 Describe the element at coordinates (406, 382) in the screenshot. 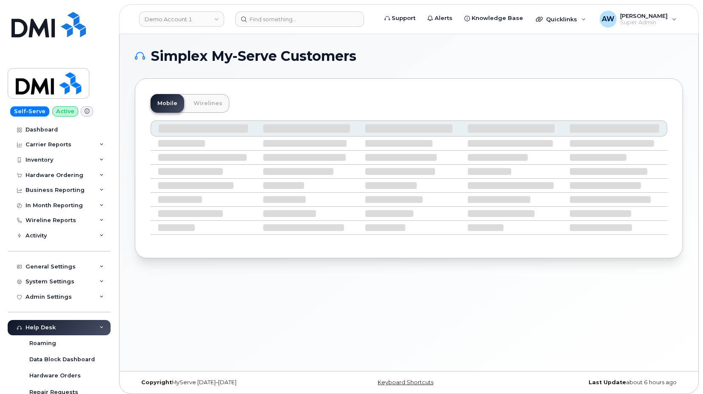

I see `a: Keyboard Shortcuts` at that location.